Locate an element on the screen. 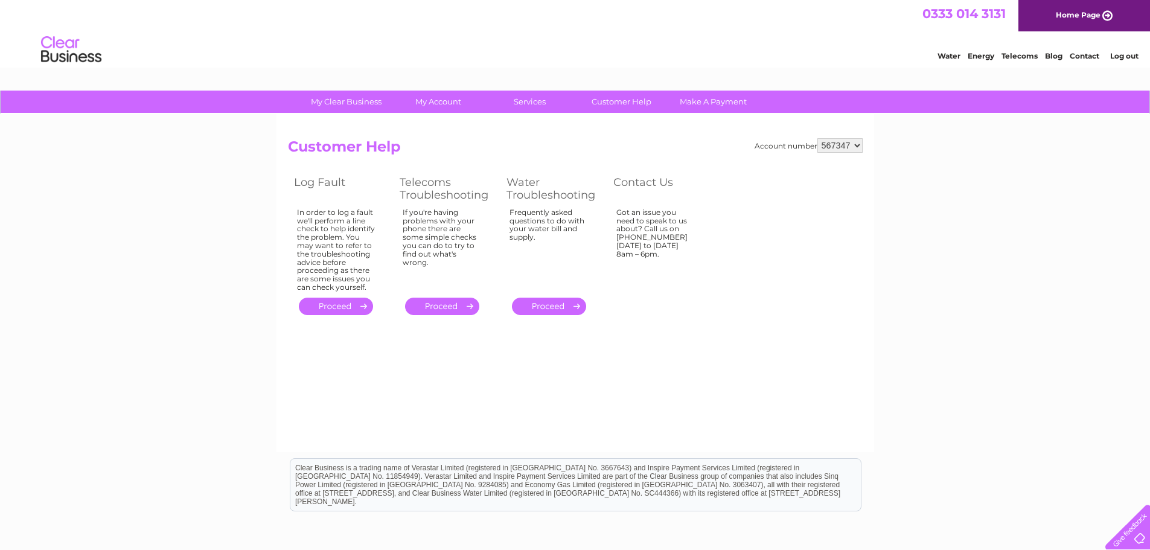 The width and height of the screenshot is (1150, 550). a: Make A Payment is located at coordinates (713, 101).